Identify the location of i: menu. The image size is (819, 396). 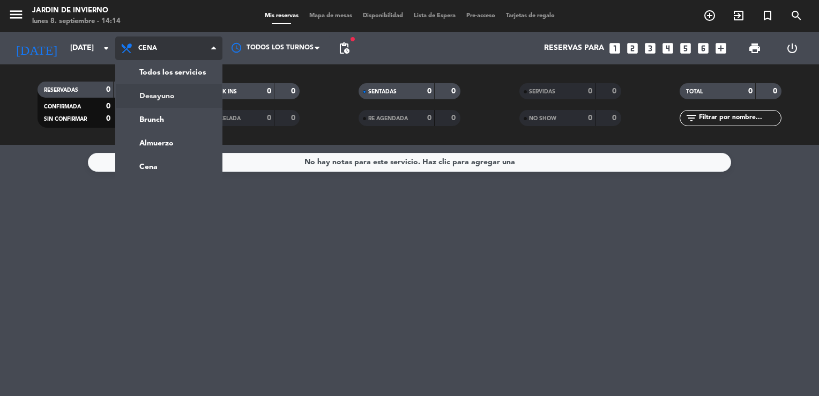
(16, 14).